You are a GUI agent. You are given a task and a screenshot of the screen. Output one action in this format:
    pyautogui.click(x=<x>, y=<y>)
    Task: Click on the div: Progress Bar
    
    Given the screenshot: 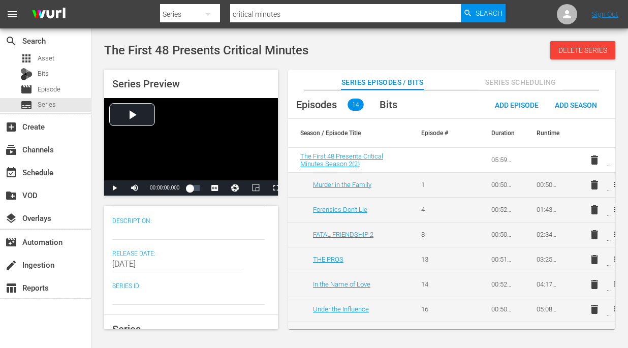 What is the action you would take?
    pyautogui.click(x=195, y=188)
    